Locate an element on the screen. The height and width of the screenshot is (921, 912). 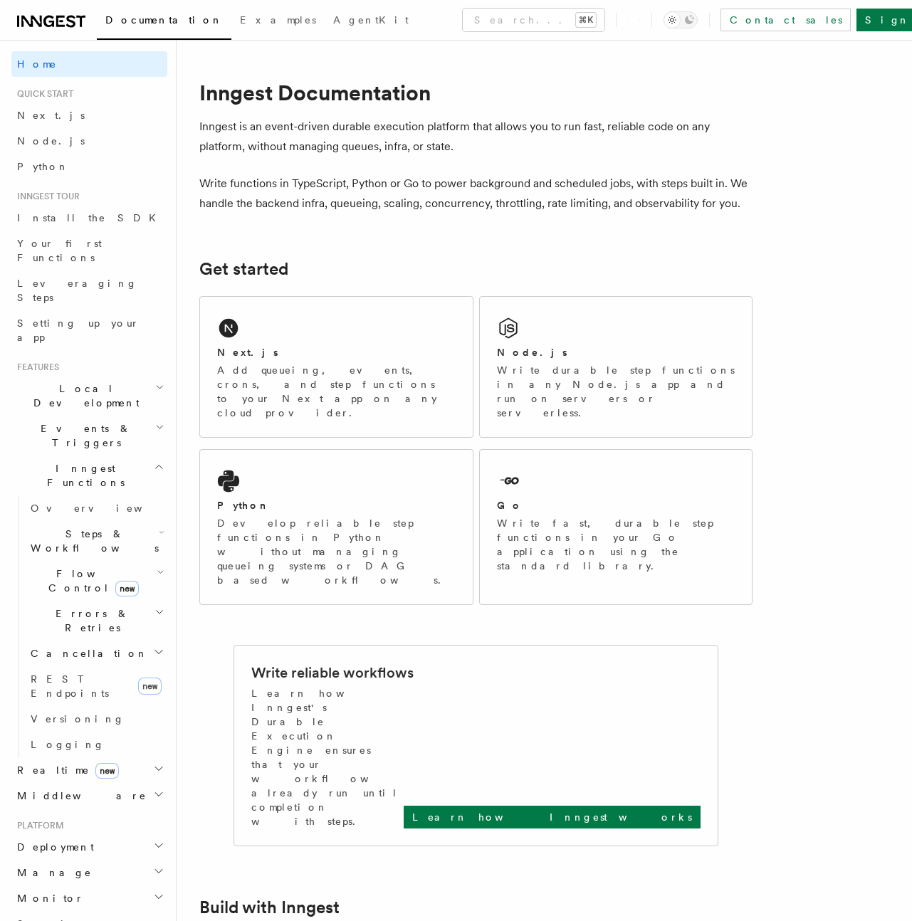
span: Your first Functions is located at coordinates (59, 250).